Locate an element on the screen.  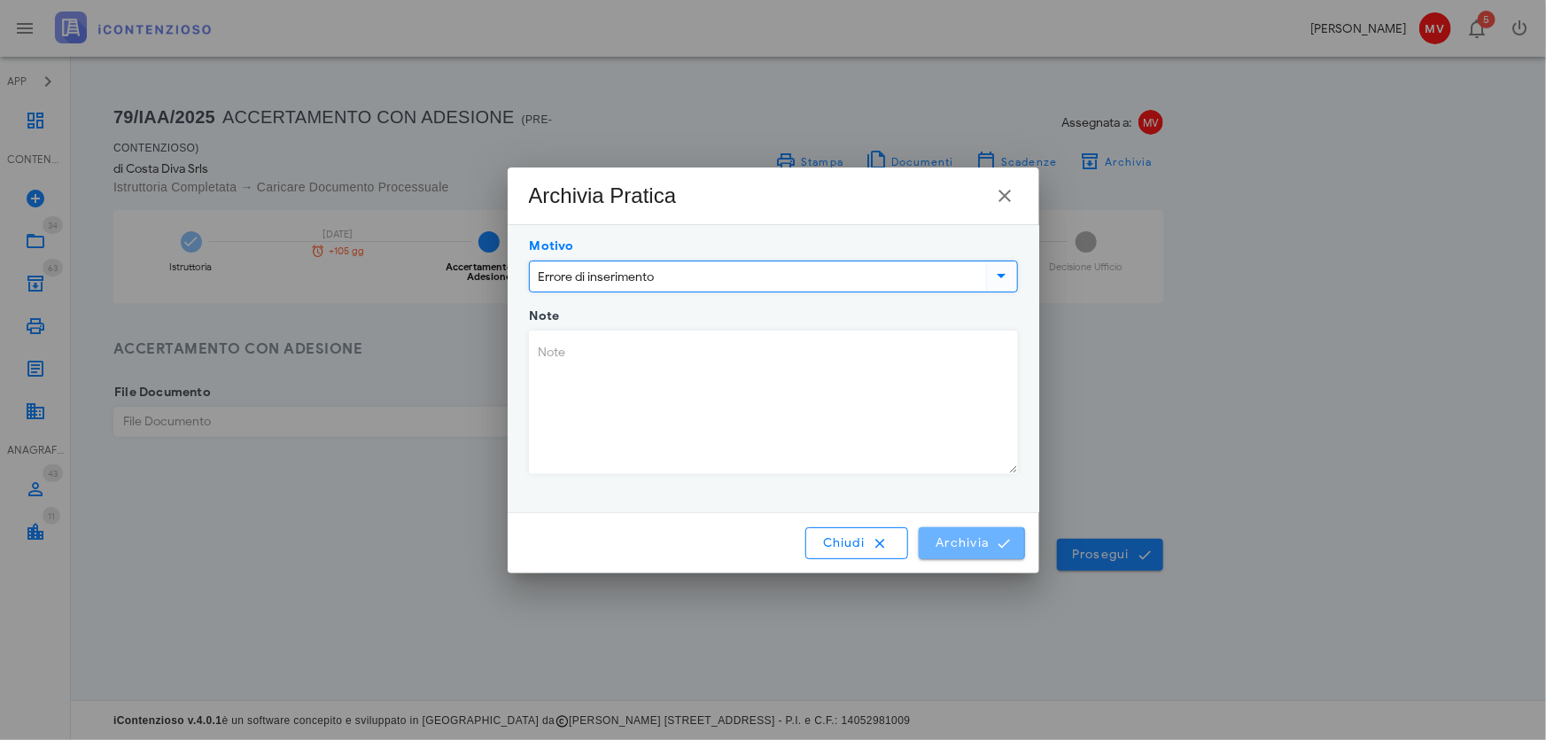
button: Archivia is located at coordinates (971, 543).